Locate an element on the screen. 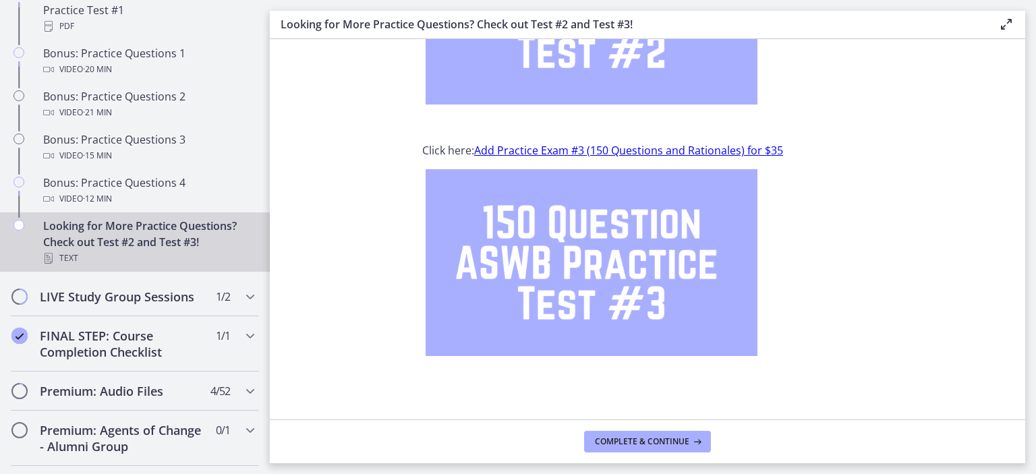  span: Complete & continue is located at coordinates (642, 442).